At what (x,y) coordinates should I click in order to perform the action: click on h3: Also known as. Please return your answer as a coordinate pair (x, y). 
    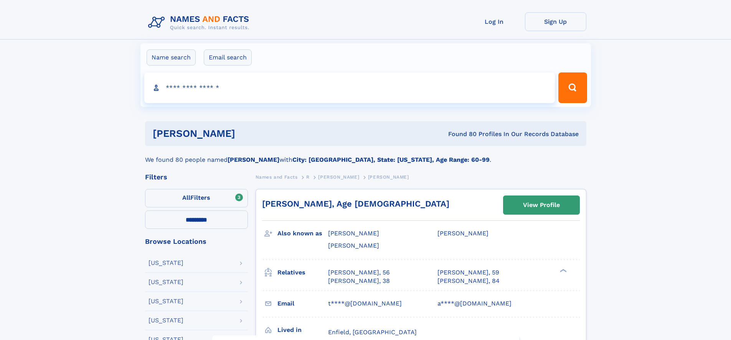
    Looking at the image, I should click on (303, 234).